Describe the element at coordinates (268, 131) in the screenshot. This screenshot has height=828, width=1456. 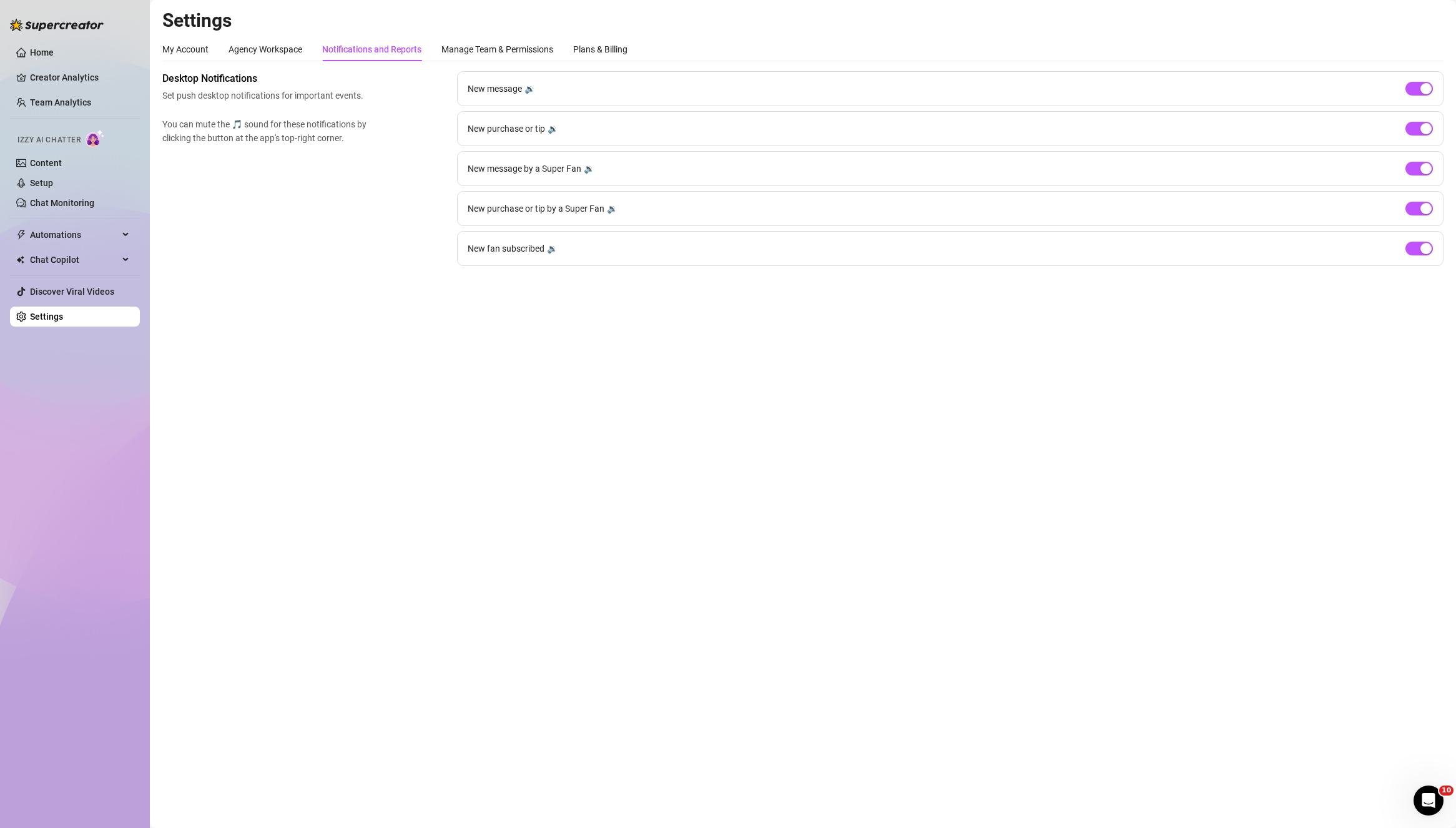
I see `span: You can mute the 🎵 sound for these notifications by clicking the button at the app's top-right co...` at that location.